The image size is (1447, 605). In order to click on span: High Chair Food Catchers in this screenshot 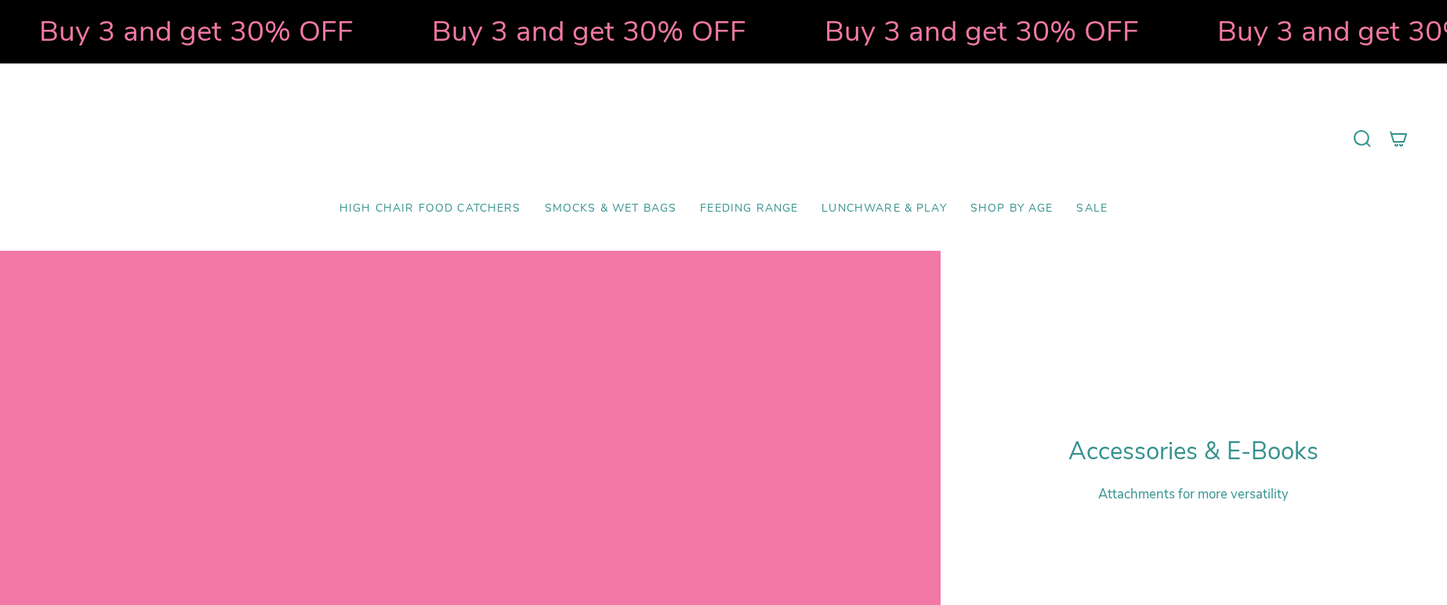, I will do `click(430, 208)`.